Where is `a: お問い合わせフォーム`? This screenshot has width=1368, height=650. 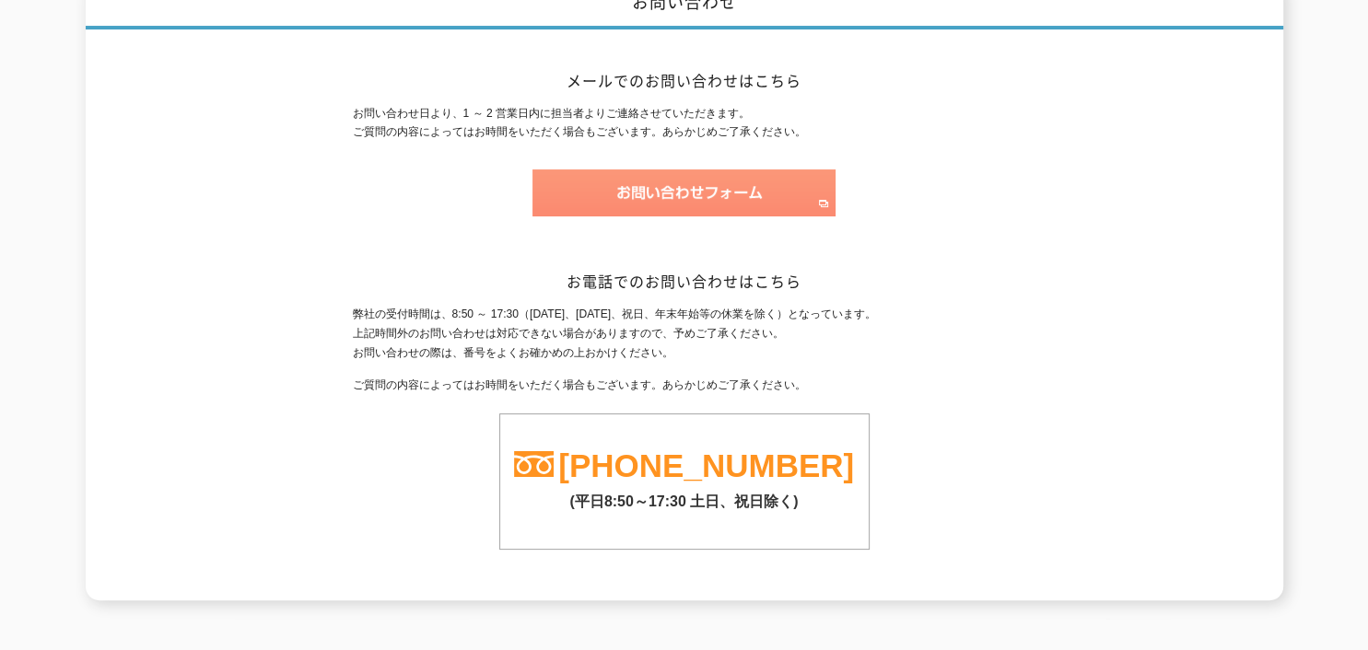
a: お問い合わせフォーム is located at coordinates (684, 206).